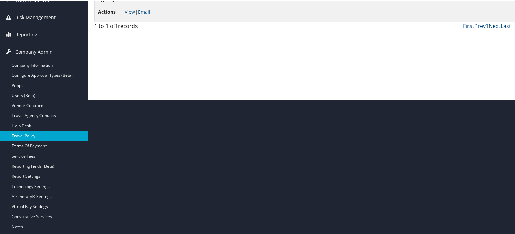 This screenshot has width=515, height=234. What do you see at coordinates (468, 25) in the screenshot?
I see `a: First` at bounding box center [468, 25].